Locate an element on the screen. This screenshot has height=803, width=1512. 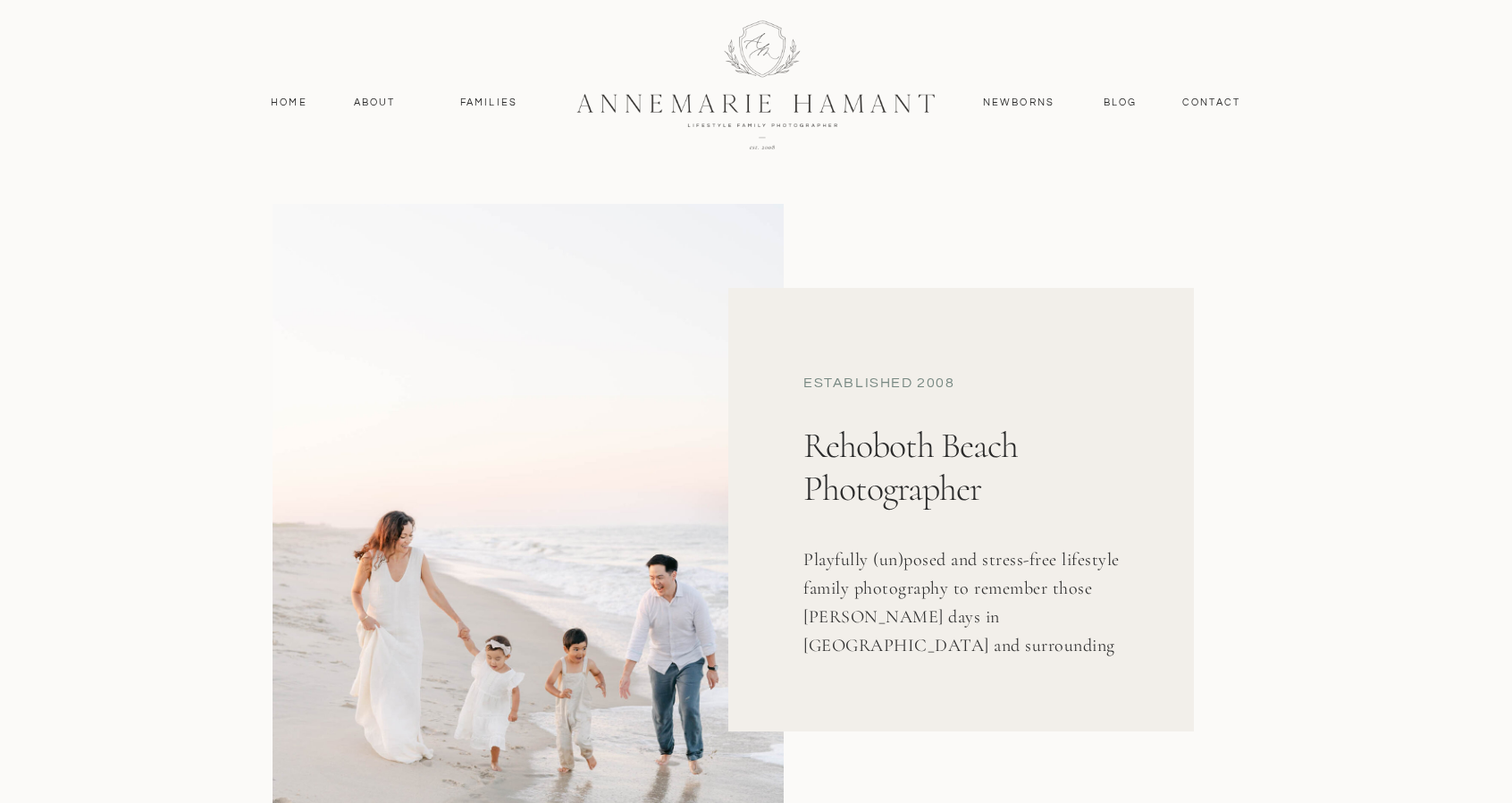
a: Blog is located at coordinates (1120, 102).